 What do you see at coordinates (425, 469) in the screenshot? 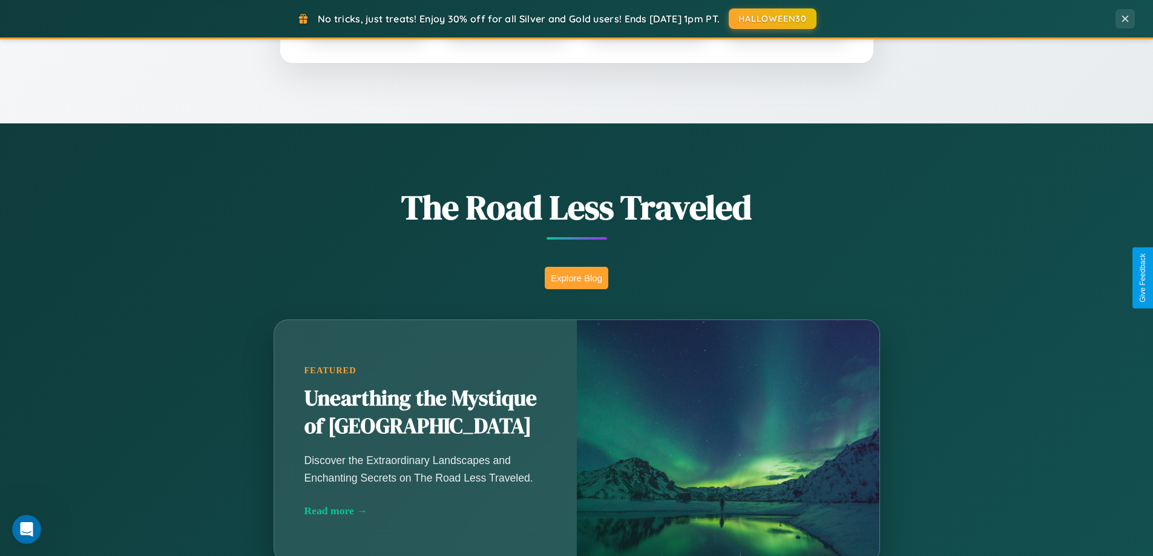
I see `p: Discover the Extraordinary Landscapes and Enchanting Secrets on The Road Less Traveled.` at bounding box center [425, 469].